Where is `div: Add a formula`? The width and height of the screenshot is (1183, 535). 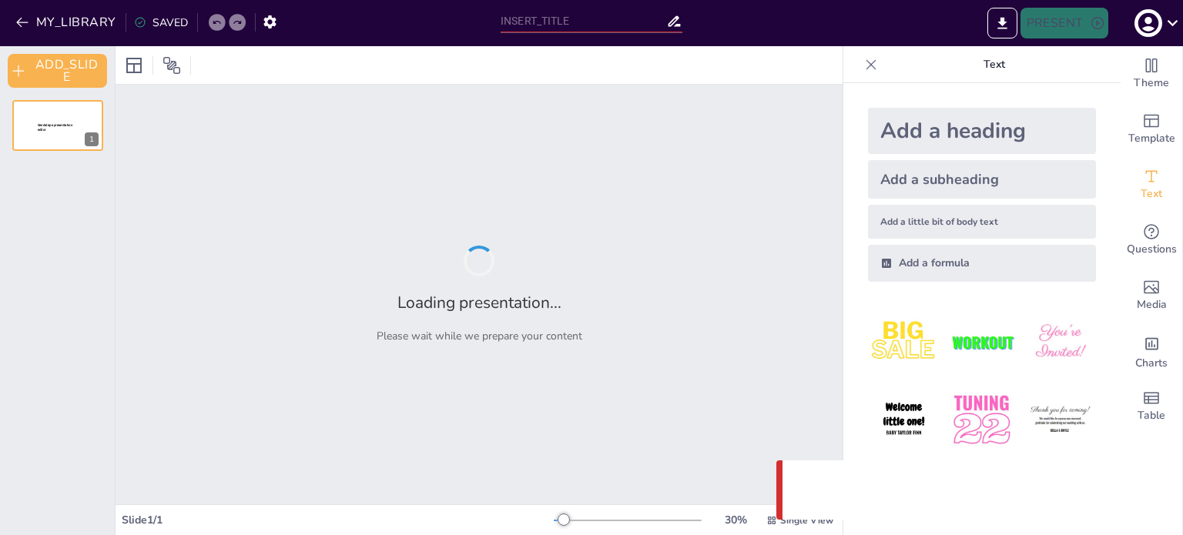
div: Add a formula is located at coordinates (982, 263).